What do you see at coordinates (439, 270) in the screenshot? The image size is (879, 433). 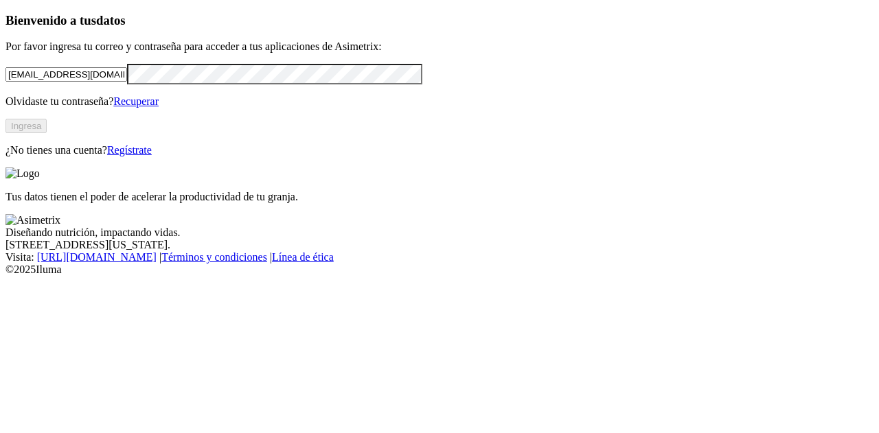 I see `div: © 2025 Iluma` at bounding box center [439, 270].